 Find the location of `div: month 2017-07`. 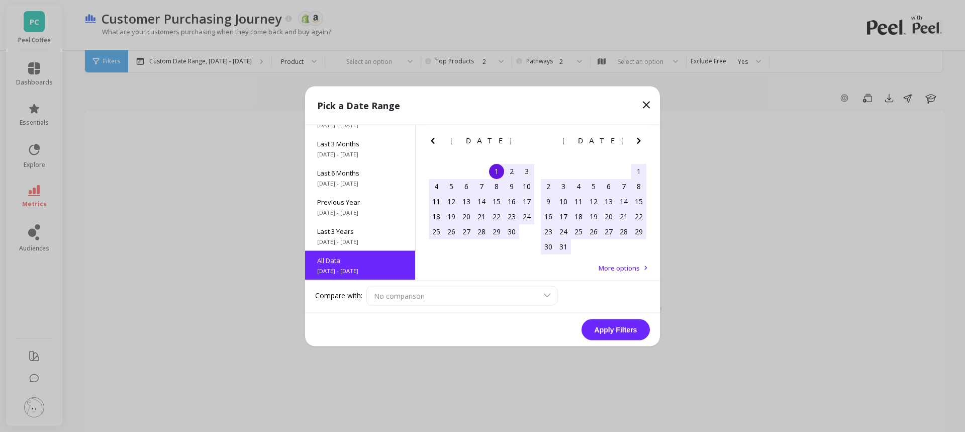

div: month 2017-07 is located at coordinates (593, 208).